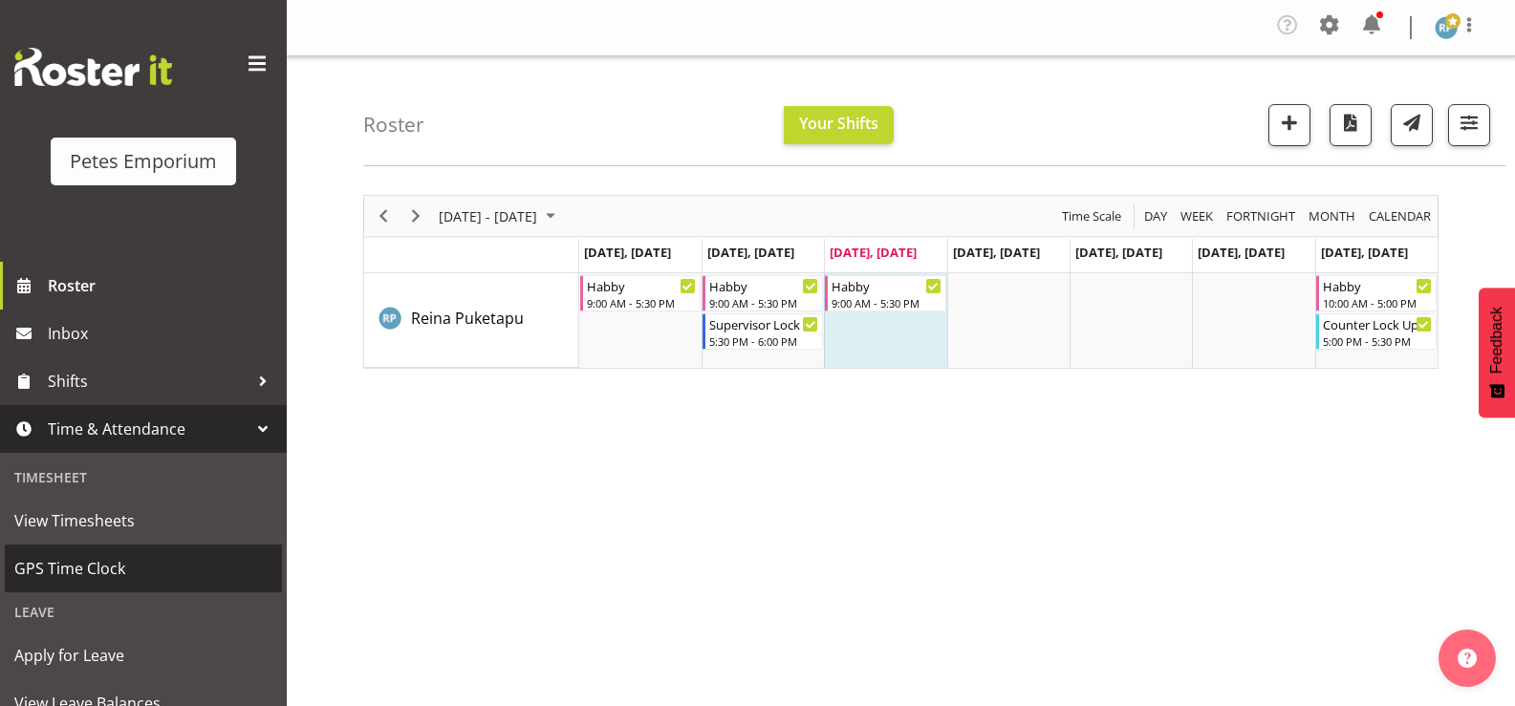 This screenshot has width=1515, height=706. What do you see at coordinates (1467, 658) in the screenshot?
I see `img: help-xxl-2.png` at bounding box center [1467, 658].